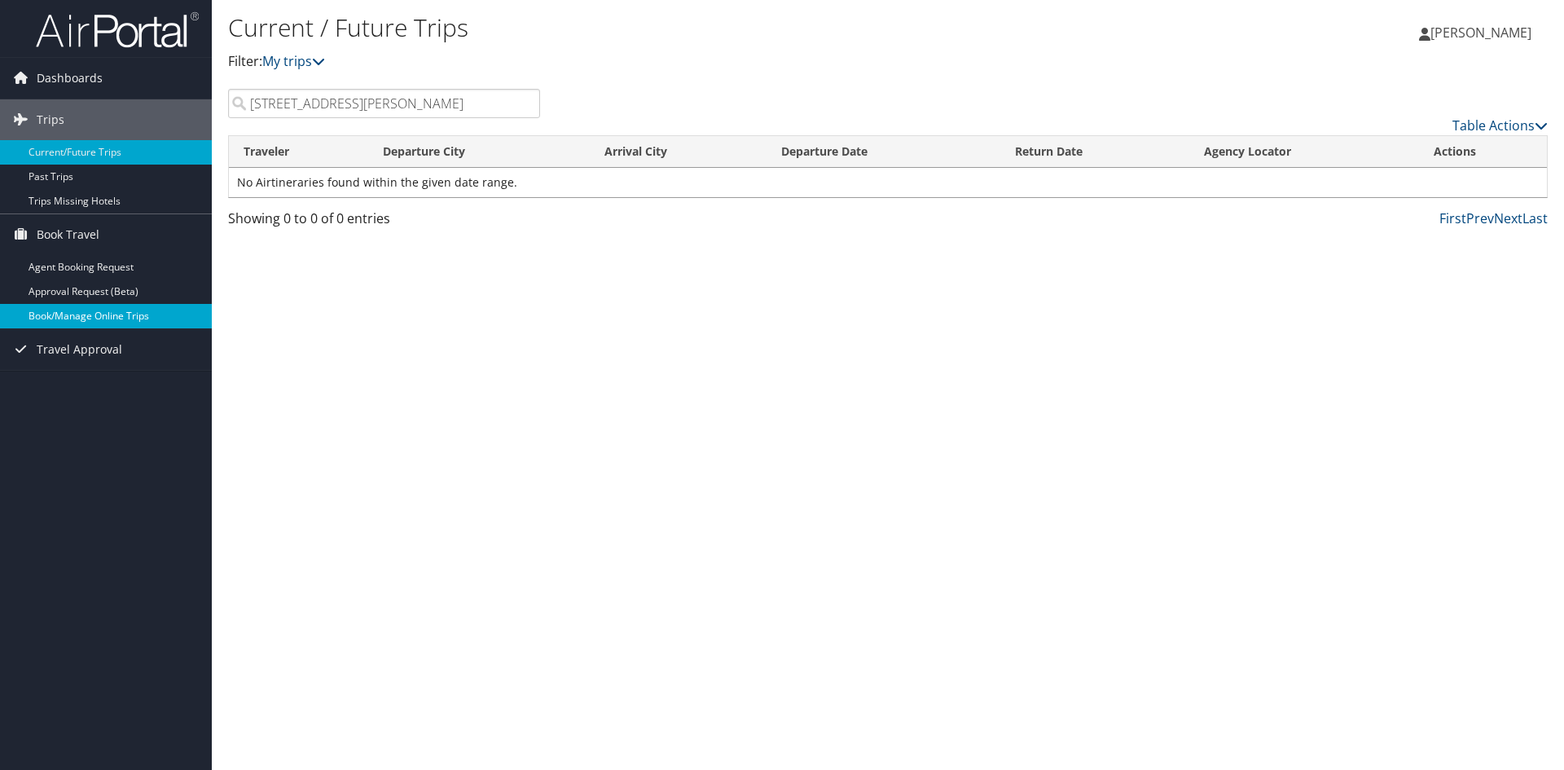 This screenshot has width=1564, height=770. Describe the element at coordinates (117, 29) in the screenshot. I see `img: airportal-logo.png` at that location.